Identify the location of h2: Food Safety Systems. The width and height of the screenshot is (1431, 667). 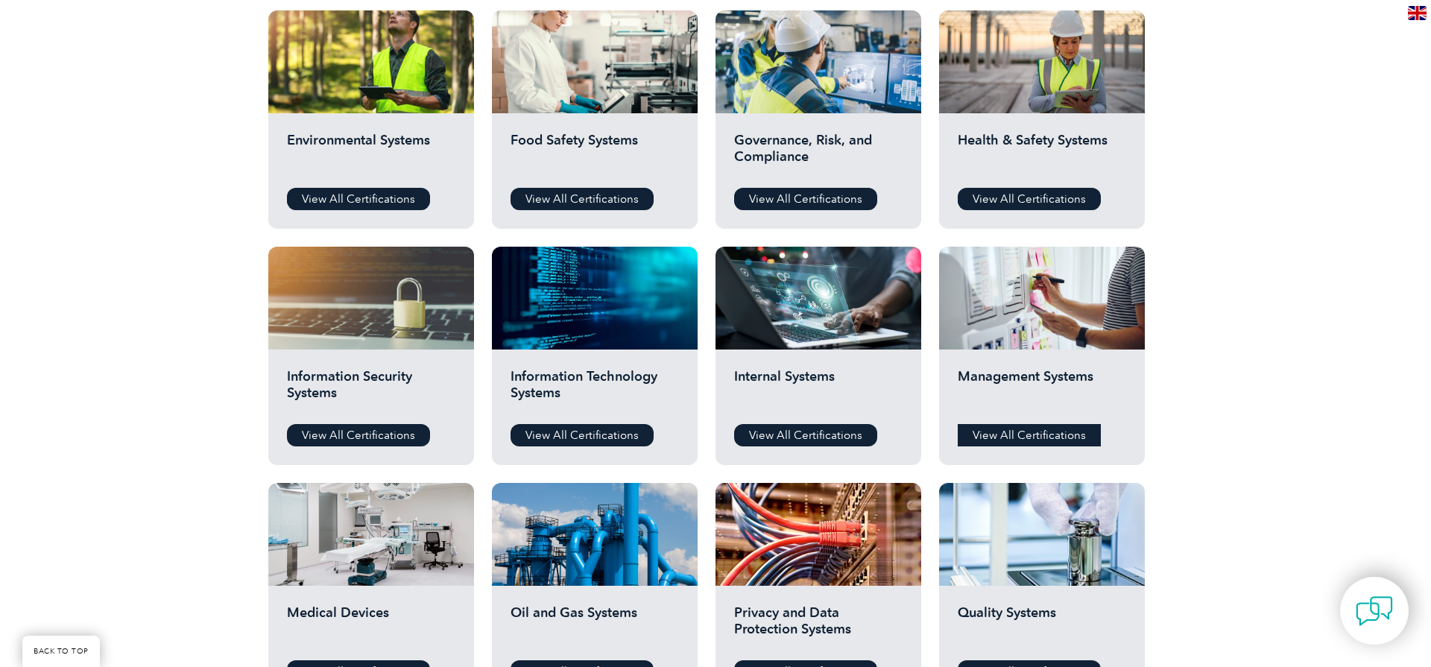
(595, 154).